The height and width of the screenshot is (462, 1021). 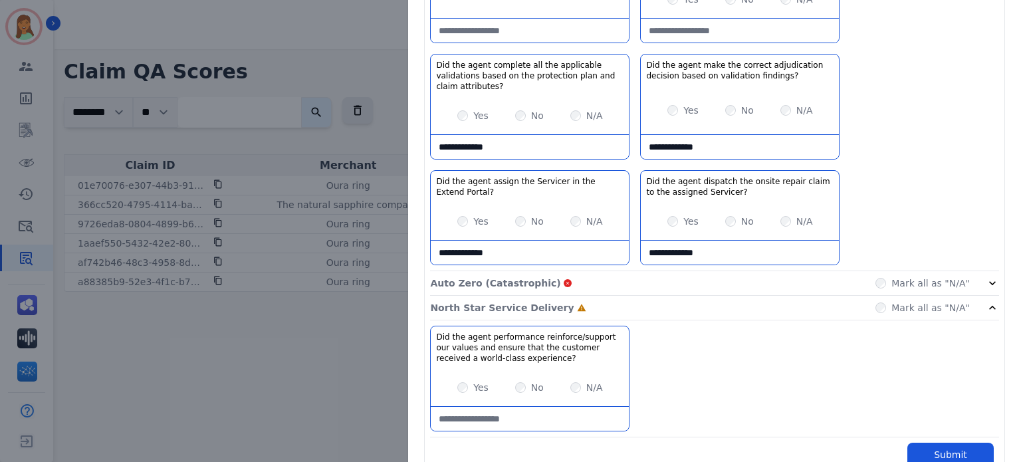 I want to click on h3: Did the agent dispatch the onsite repair claim to the assigned Servicer?, so click(x=740, y=187).